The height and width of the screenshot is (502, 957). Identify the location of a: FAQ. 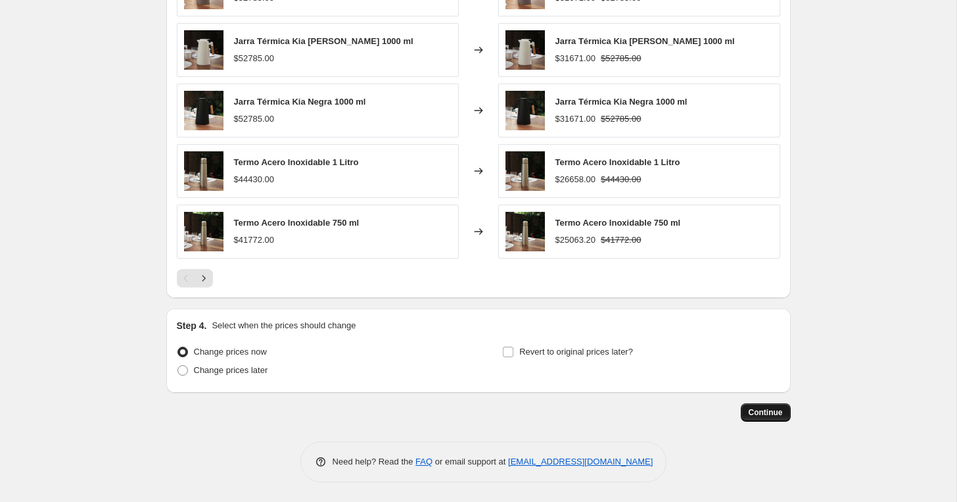
(424, 461).